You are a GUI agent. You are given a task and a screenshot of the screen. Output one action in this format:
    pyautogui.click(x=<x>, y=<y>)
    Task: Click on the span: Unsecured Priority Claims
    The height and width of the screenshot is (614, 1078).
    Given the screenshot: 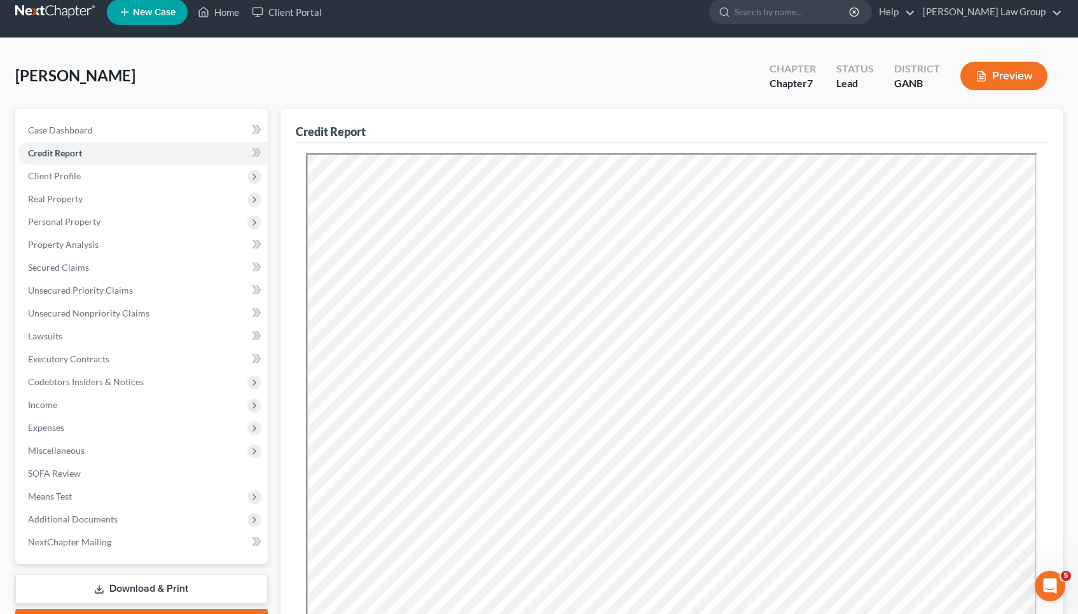 What is the action you would take?
    pyautogui.click(x=80, y=290)
    